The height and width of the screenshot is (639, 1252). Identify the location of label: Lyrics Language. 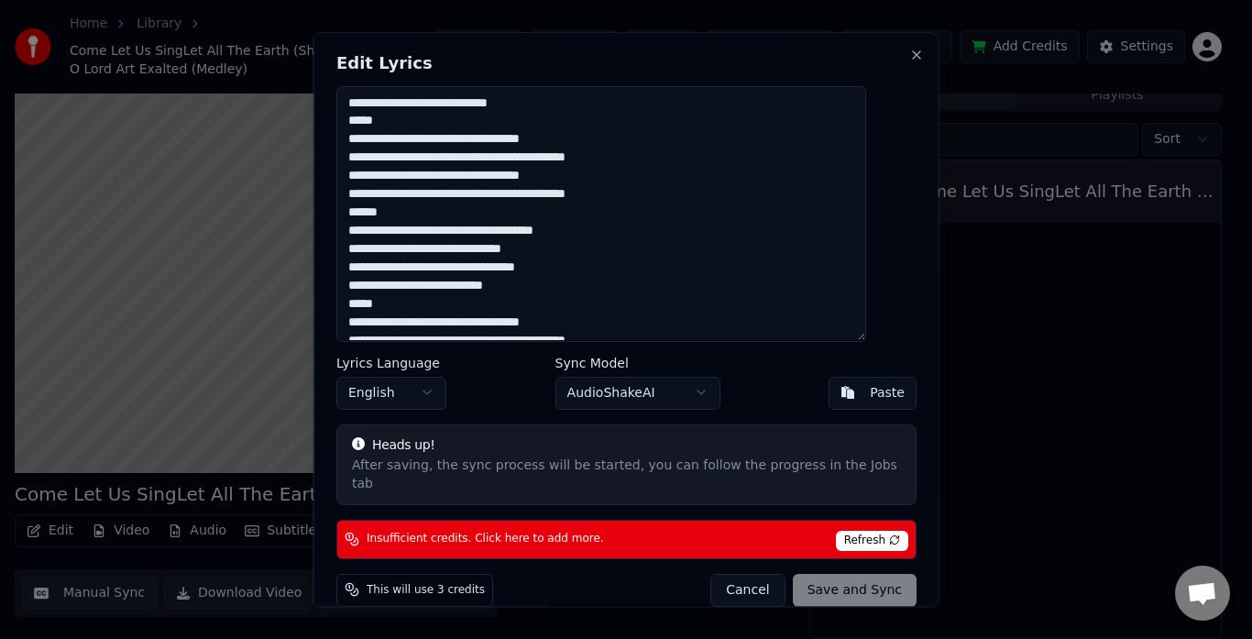
(391, 363).